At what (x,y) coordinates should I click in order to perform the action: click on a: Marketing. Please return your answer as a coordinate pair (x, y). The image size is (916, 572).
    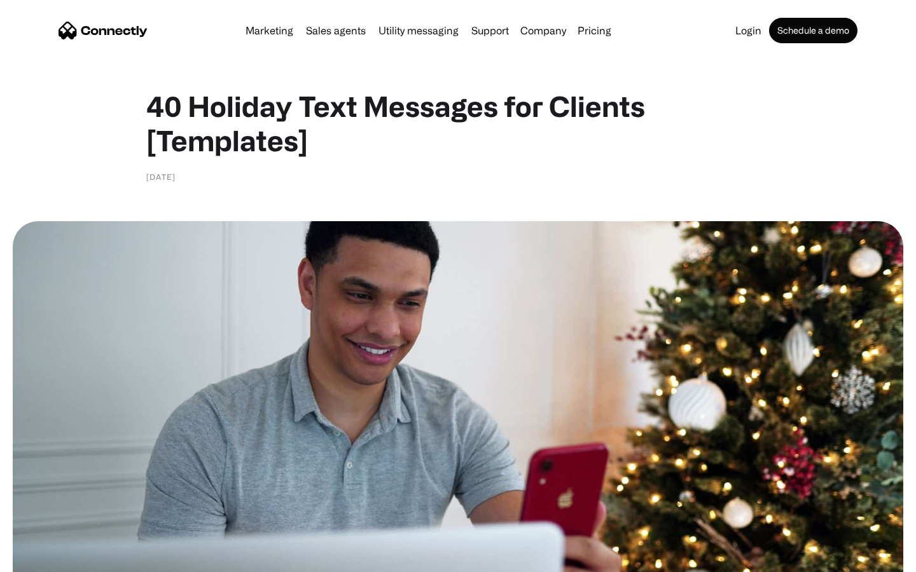
    Looking at the image, I should click on (269, 31).